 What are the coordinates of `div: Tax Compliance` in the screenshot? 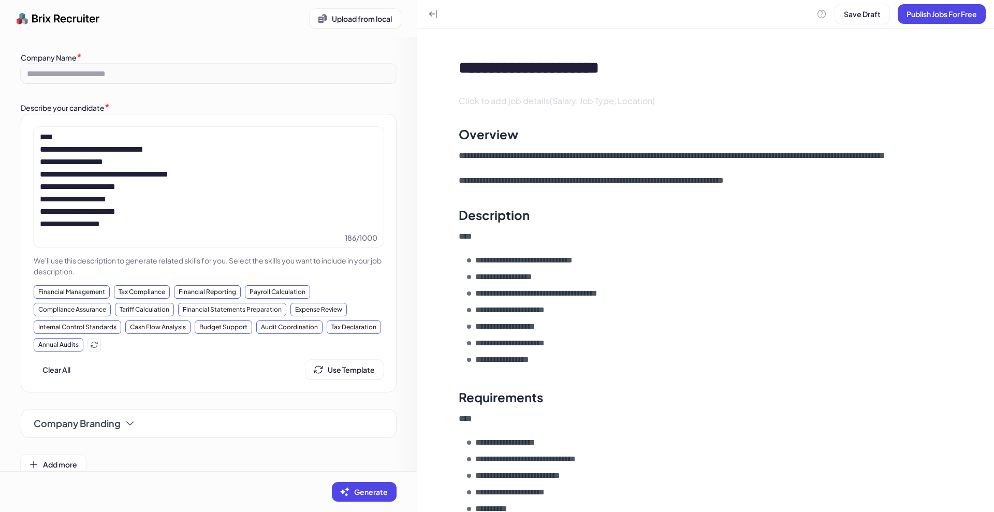 It's located at (142, 292).